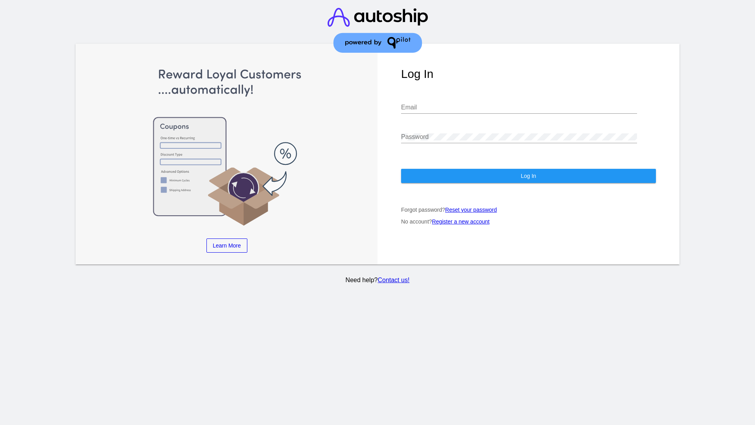 The height and width of the screenshot is (425, 755). I want to click on a: Register a new account, so click(461, 221).